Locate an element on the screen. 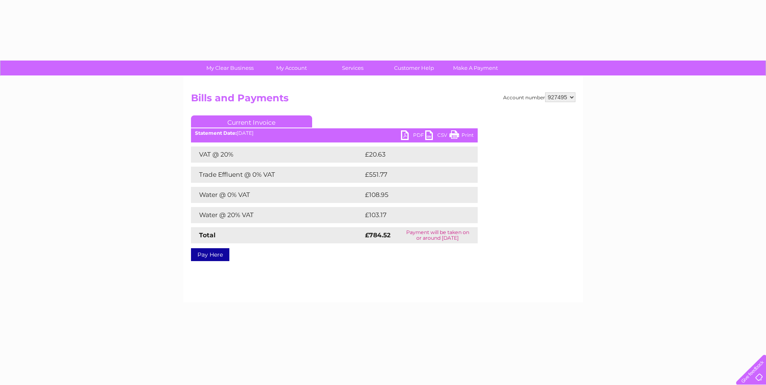  strong: £784.52 is located at coordinates (378, 235).